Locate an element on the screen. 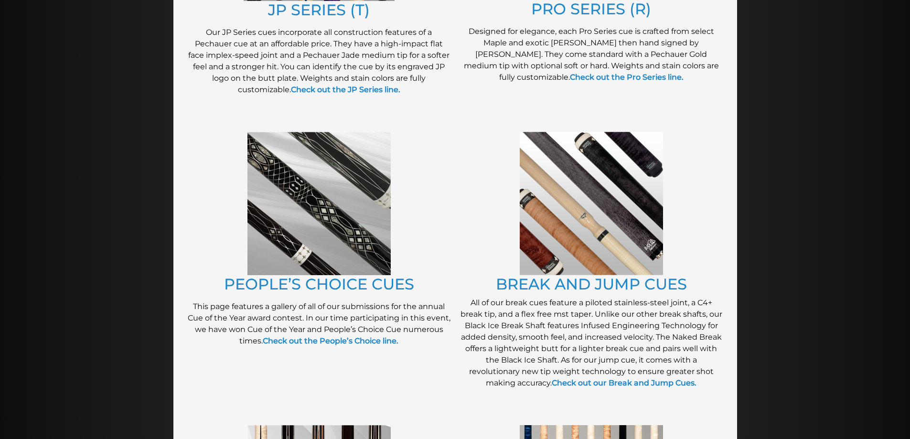 The height and width of the screenshot is (439, 910). p: This page features a gallery of all of our submissions for the annual Cue of the Year award conte... is located at coordinates (319, 324).